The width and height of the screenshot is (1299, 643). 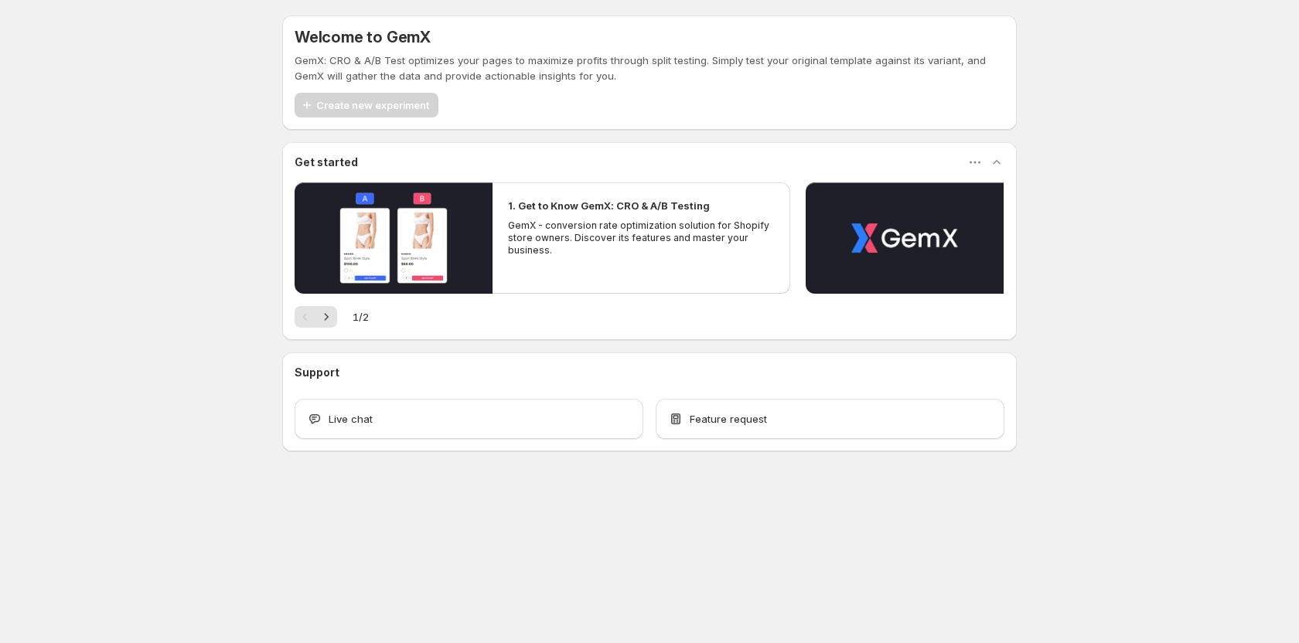 I want to click on button: Next, so click(x=326, y=317).